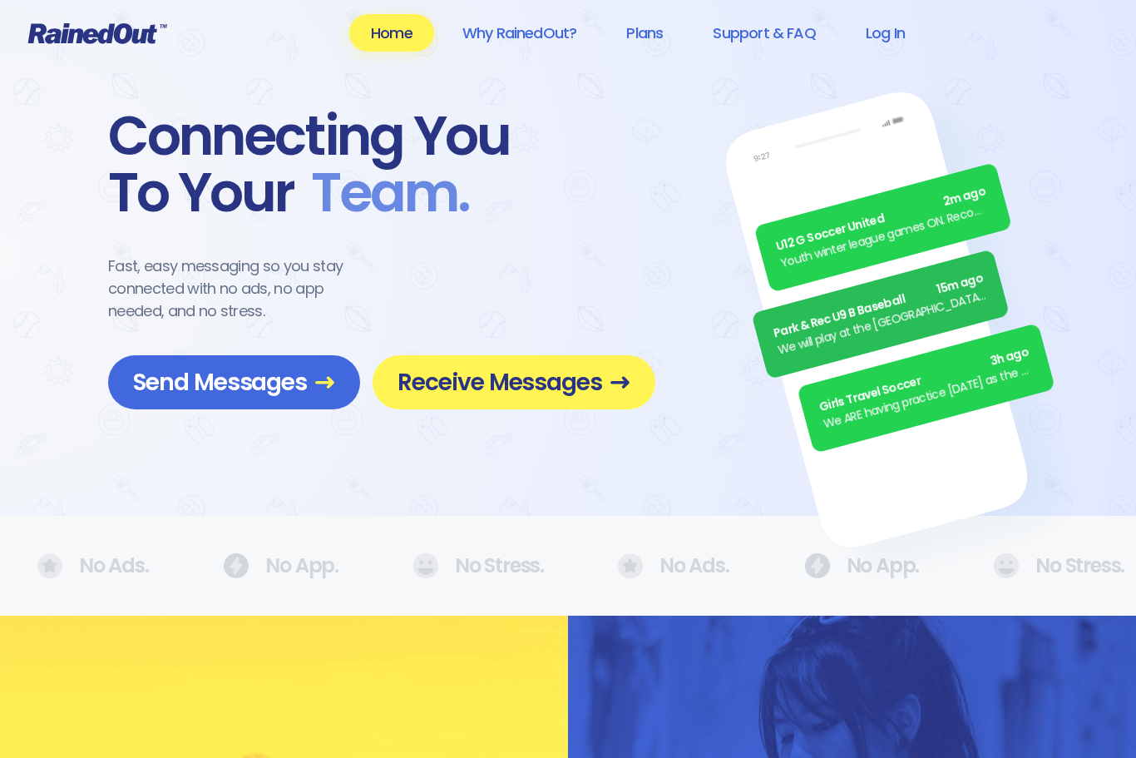 The width and height of the screenshot is (1136, 758). Describe the element at coordinates (881, 220) in the screenshot. I see `div: U12 G Soccer United` at that location.